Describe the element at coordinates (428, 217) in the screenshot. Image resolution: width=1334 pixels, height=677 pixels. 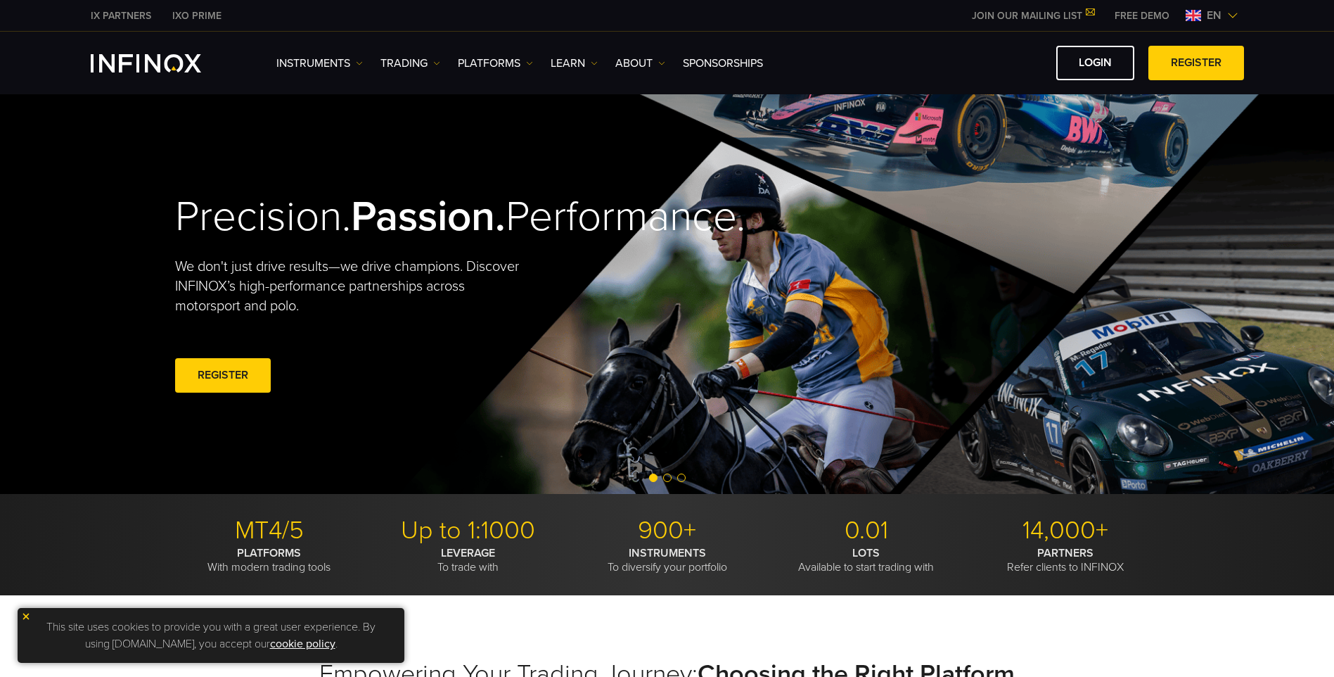
I see `strong: Passion.` at that location.